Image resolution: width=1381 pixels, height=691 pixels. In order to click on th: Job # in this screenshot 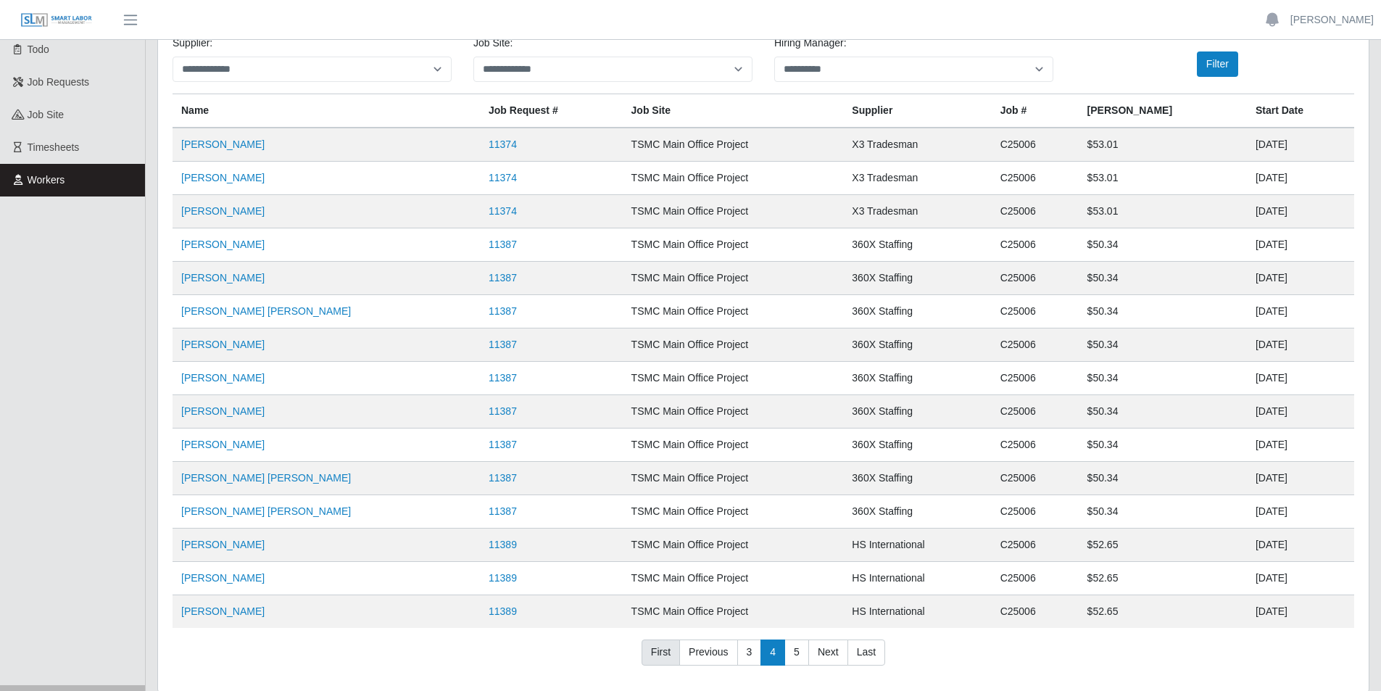, I will do `click(1035, 111)`.